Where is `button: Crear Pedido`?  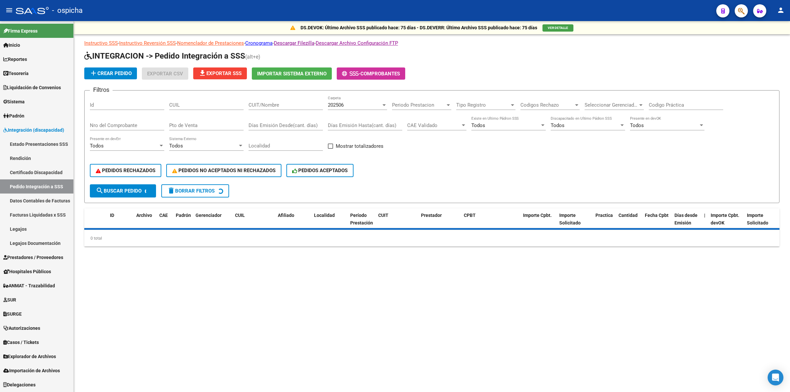
button: Crear Pedido is located at coordinates (111, 73).